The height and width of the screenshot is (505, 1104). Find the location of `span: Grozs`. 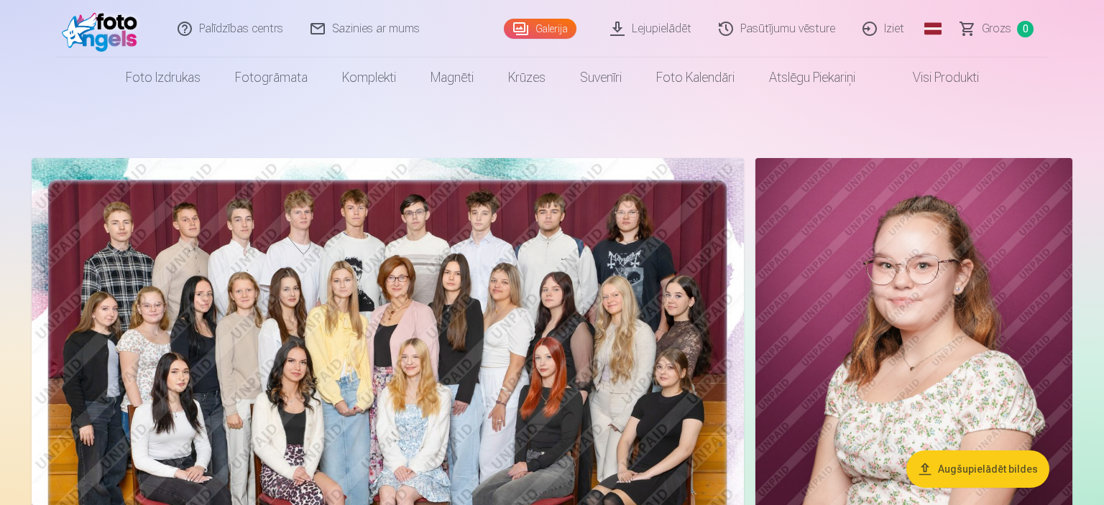

span: Grozs is located at coordinates (996, 29).